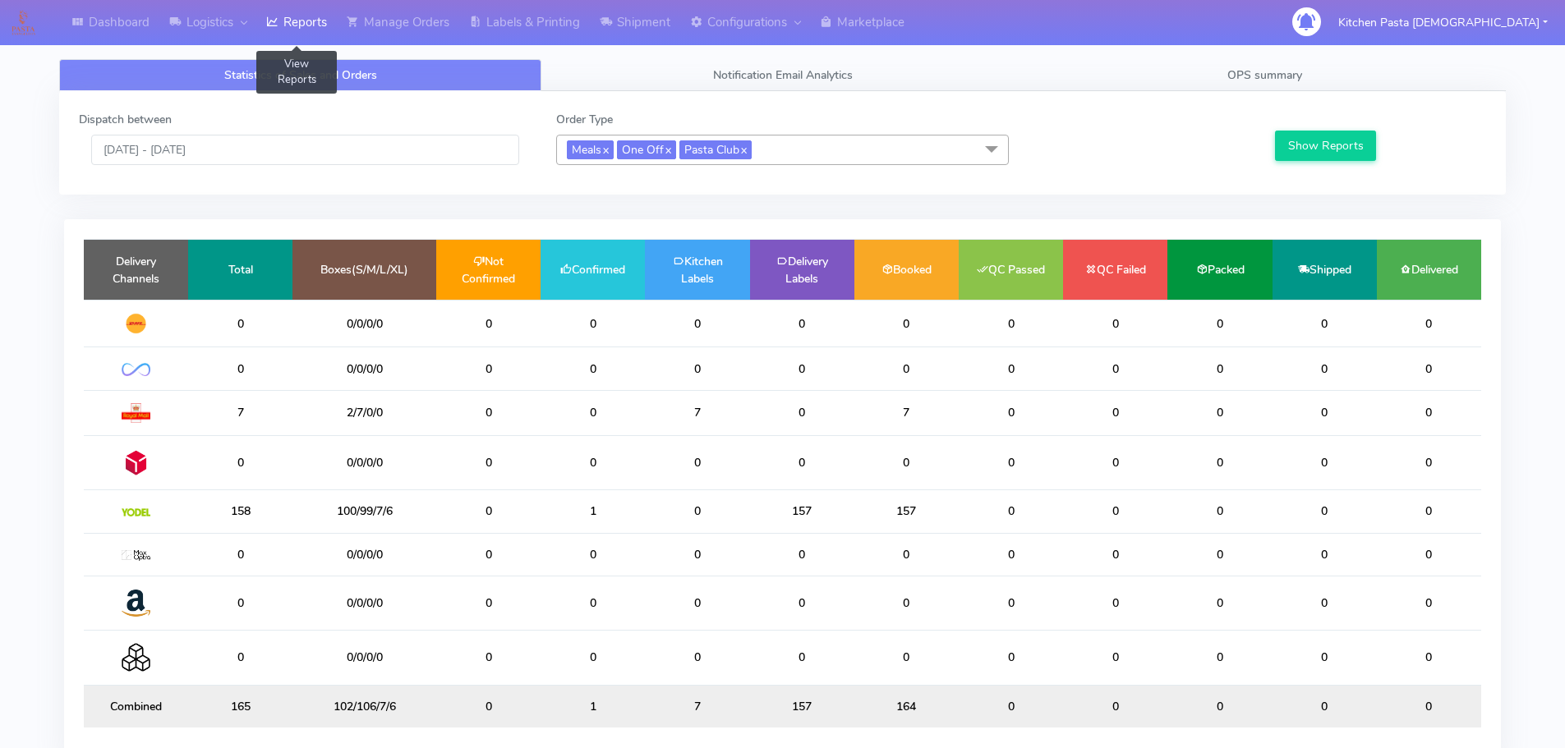  I want to click on a: x, so click(605, 149).